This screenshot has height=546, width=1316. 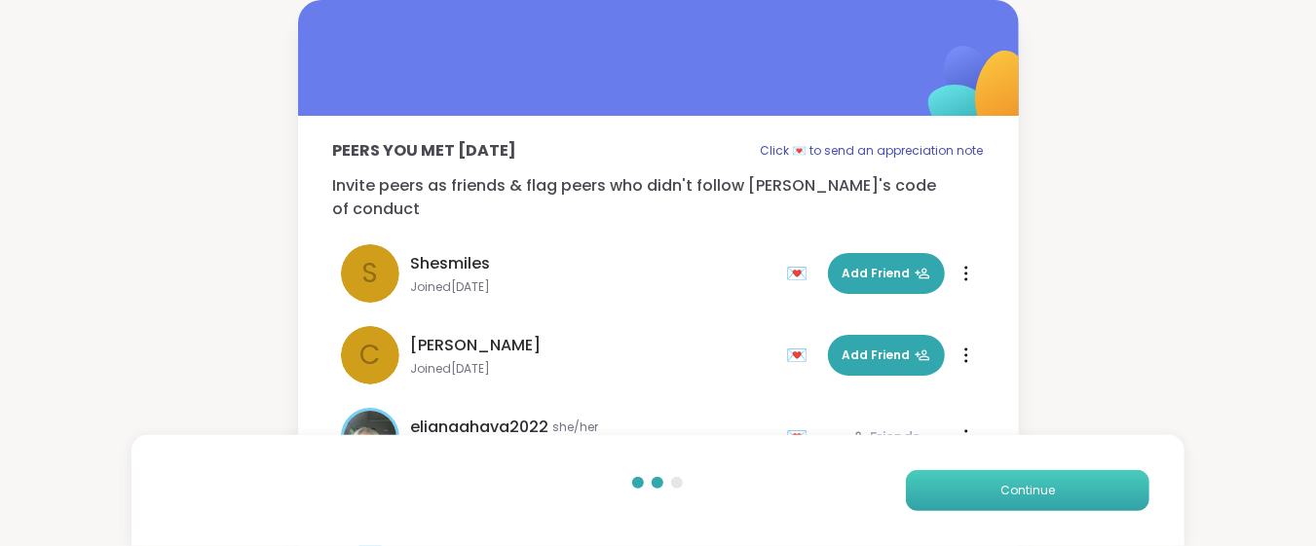 I want to click on span: C, so click(x=369, y=356).